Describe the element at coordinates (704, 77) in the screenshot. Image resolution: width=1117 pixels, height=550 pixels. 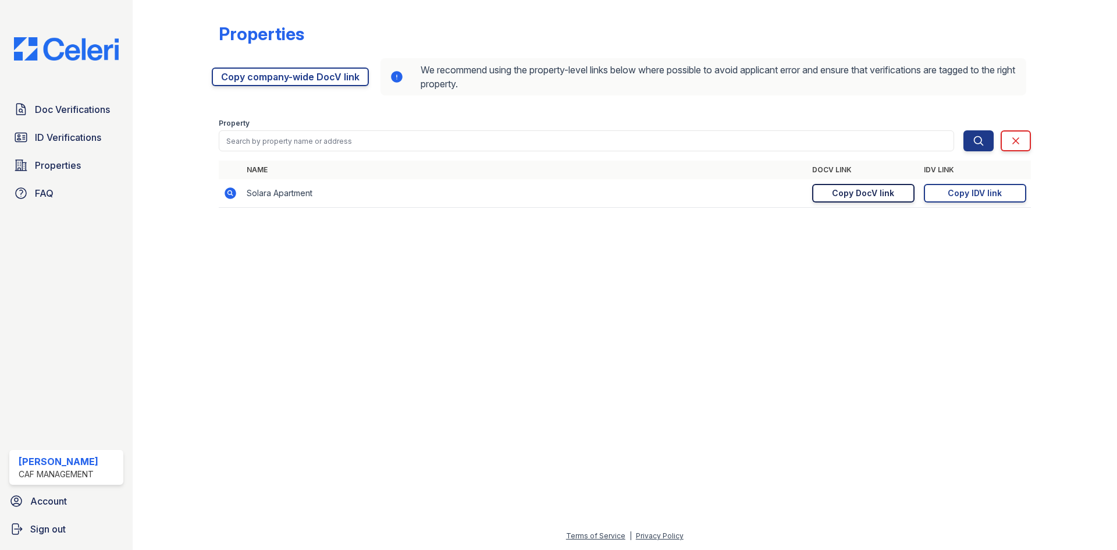
I see `div: We recommend using the property-level links below where possible to avoid applicant error and ens...` at that location.